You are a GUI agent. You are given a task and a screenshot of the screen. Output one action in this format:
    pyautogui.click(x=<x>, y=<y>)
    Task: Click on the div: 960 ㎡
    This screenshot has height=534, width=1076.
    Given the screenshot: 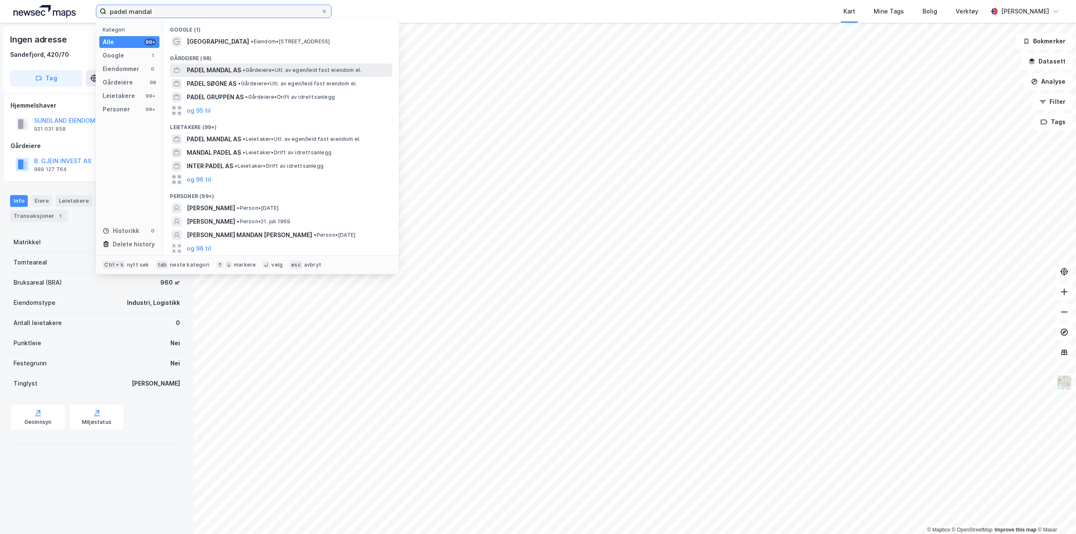 What is the action you would take?
    pyautogui.click(x=170, y=283)
    